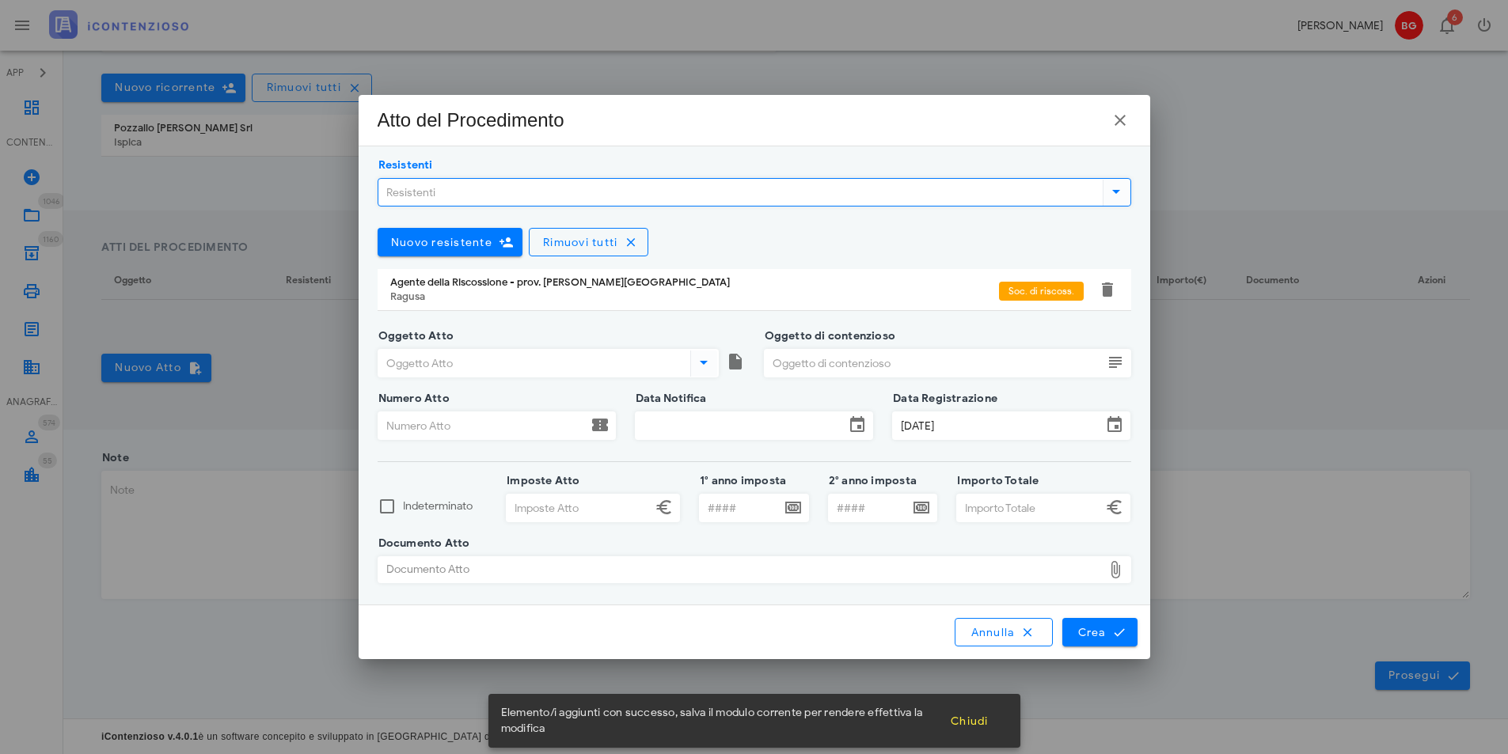  I want to click on button: Elimina, so click(1107, 290).